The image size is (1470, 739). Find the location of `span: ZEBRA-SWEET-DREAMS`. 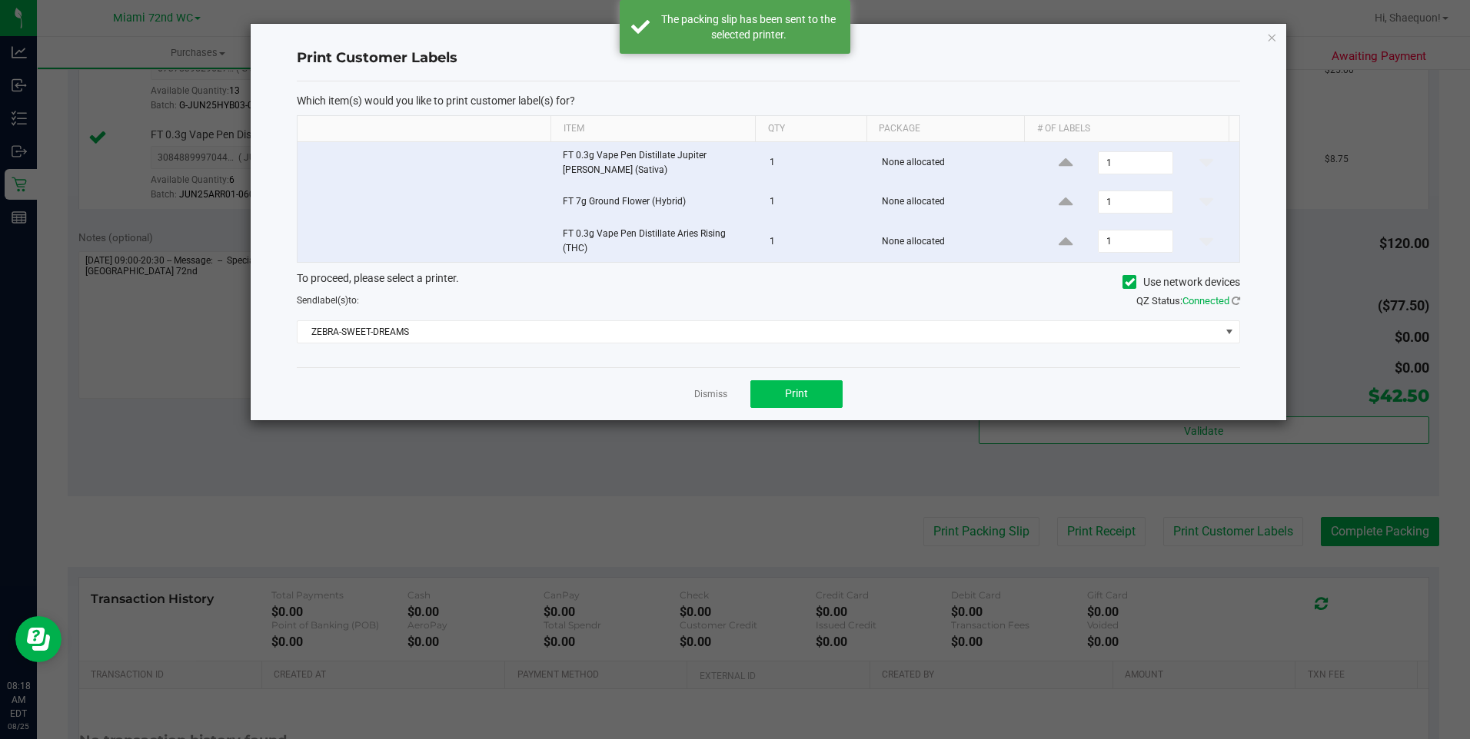

span: ZEBRA-SWEET-DREAMS is located at coordinates (759, 332).